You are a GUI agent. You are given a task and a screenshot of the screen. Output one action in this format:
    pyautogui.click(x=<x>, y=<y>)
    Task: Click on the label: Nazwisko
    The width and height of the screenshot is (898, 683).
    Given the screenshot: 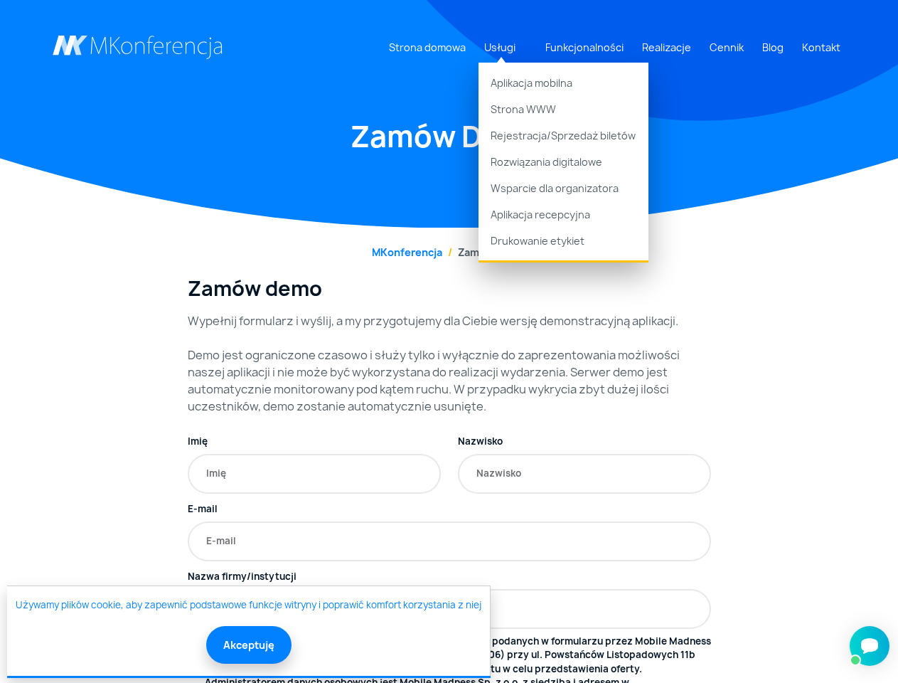 What is the action you would take?
    pyautogui.click(x=480, y=442)
    